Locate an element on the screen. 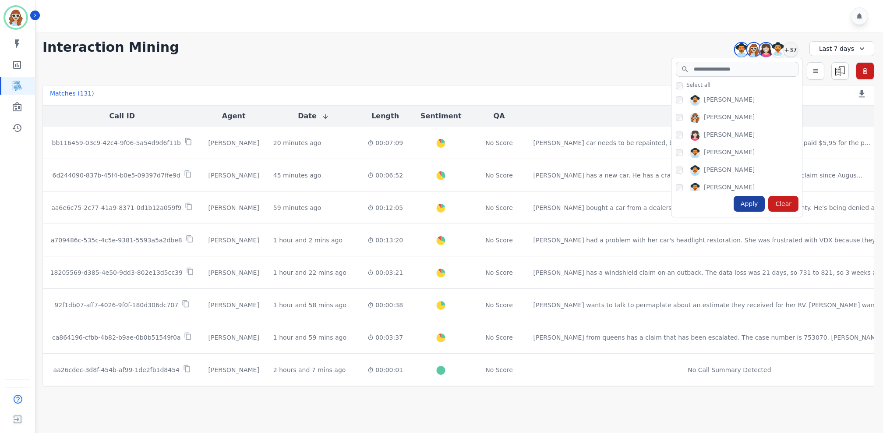 This screenshot has width=883, height=433. div: 00:07:09 is located at coordinates (385, 143).